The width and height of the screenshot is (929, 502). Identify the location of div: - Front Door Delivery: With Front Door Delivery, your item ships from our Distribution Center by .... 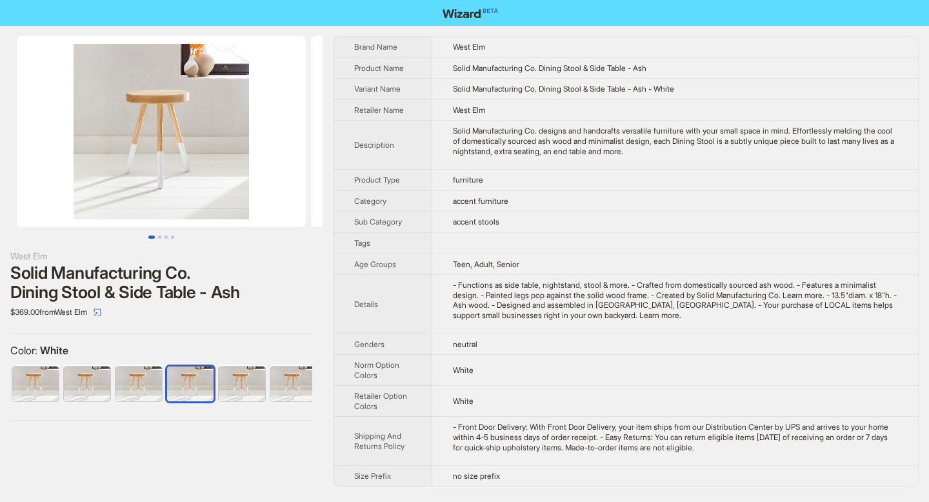
(675, 437).